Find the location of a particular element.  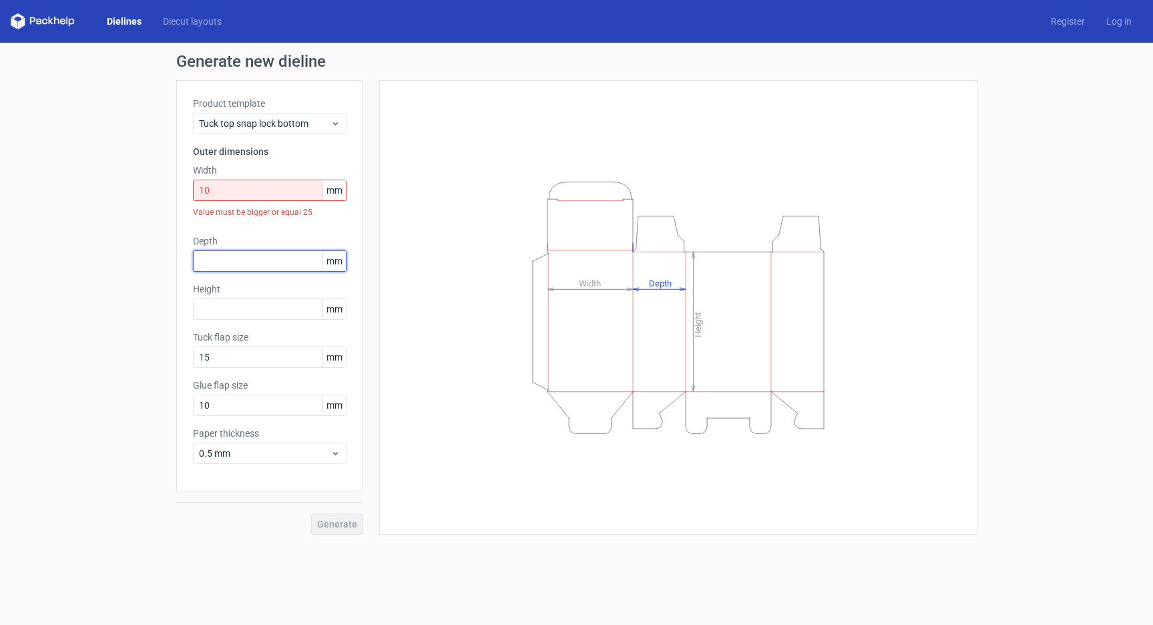

label: Tuck flap size is located at coordinates (270, 337).